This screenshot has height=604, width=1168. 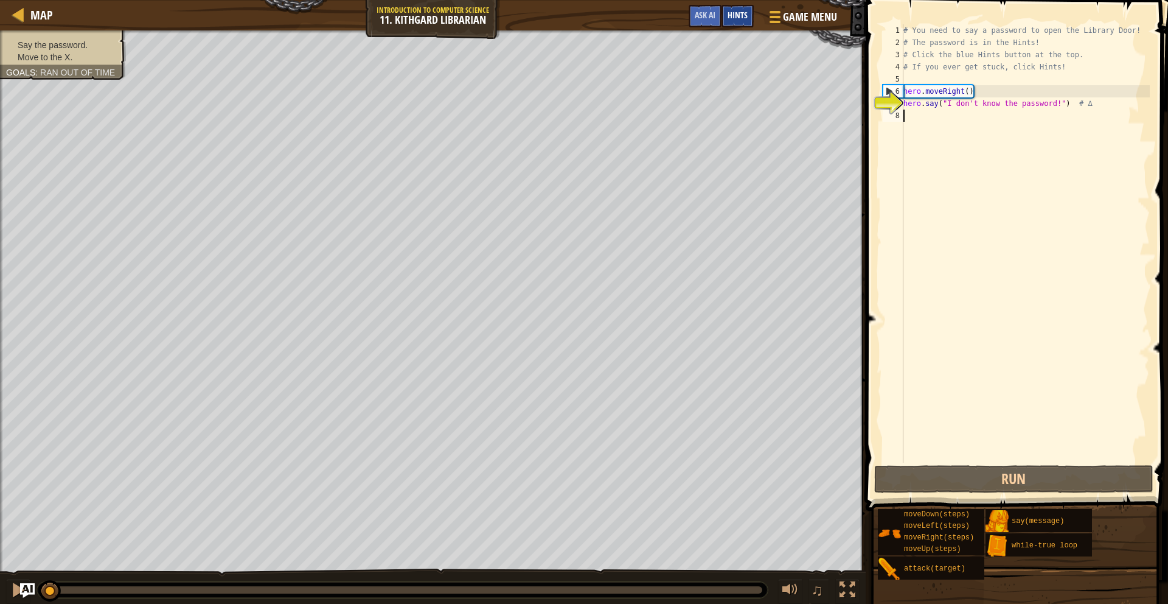 What do you see at coordinates (705, 15) in the screenshot?
I see `span: Ask AI` at bounding box center [705, 15].